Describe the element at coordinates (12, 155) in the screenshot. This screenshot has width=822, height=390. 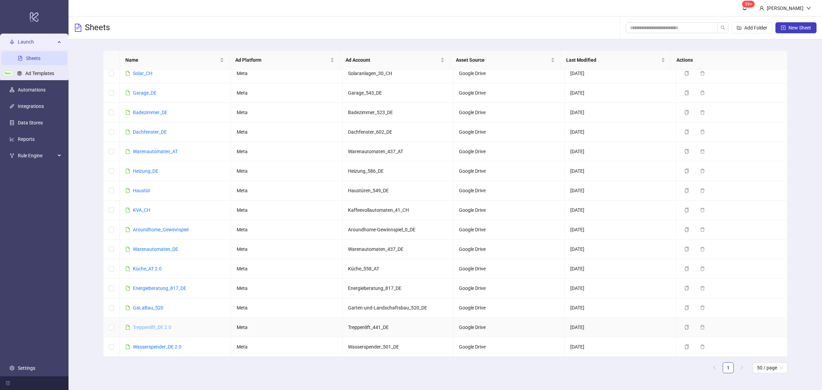
I see `span: fork` at that location.